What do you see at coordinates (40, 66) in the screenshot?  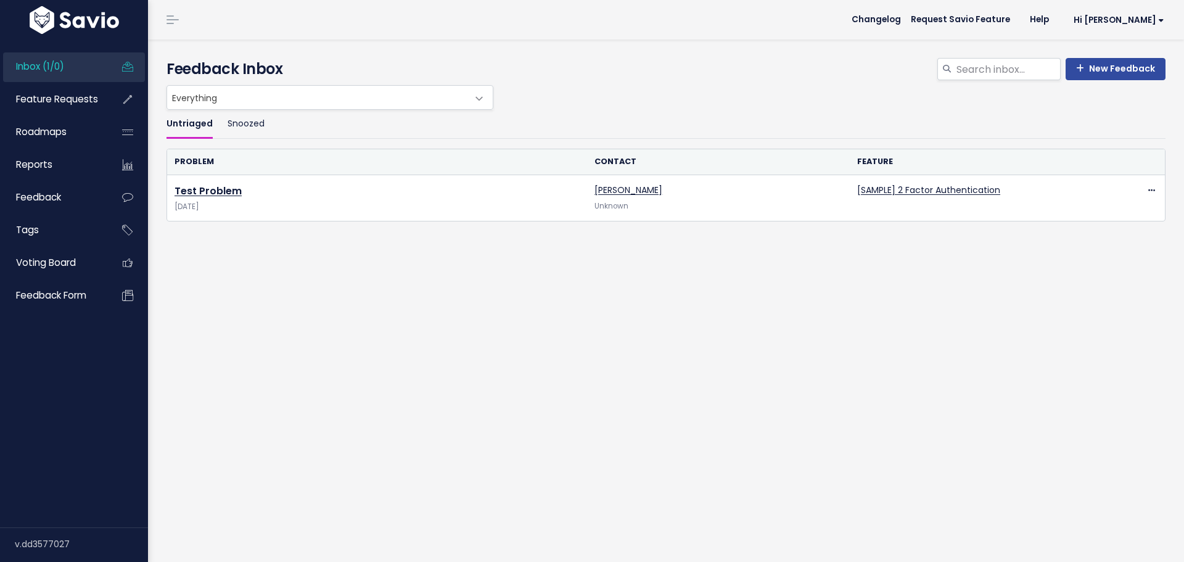 I see `span: Inbox (1/0)` at bounding box center [40, 66].